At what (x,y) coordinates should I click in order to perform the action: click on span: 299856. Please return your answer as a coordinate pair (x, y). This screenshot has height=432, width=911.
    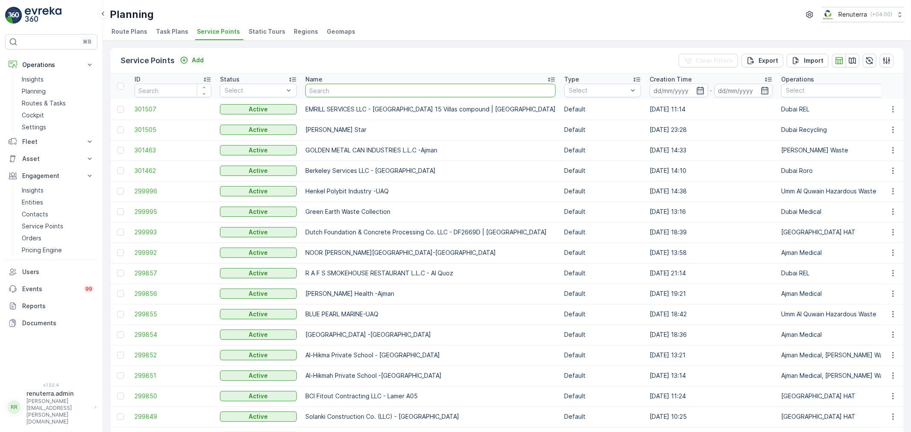
    Looking at the image, I should click on (173, 294).